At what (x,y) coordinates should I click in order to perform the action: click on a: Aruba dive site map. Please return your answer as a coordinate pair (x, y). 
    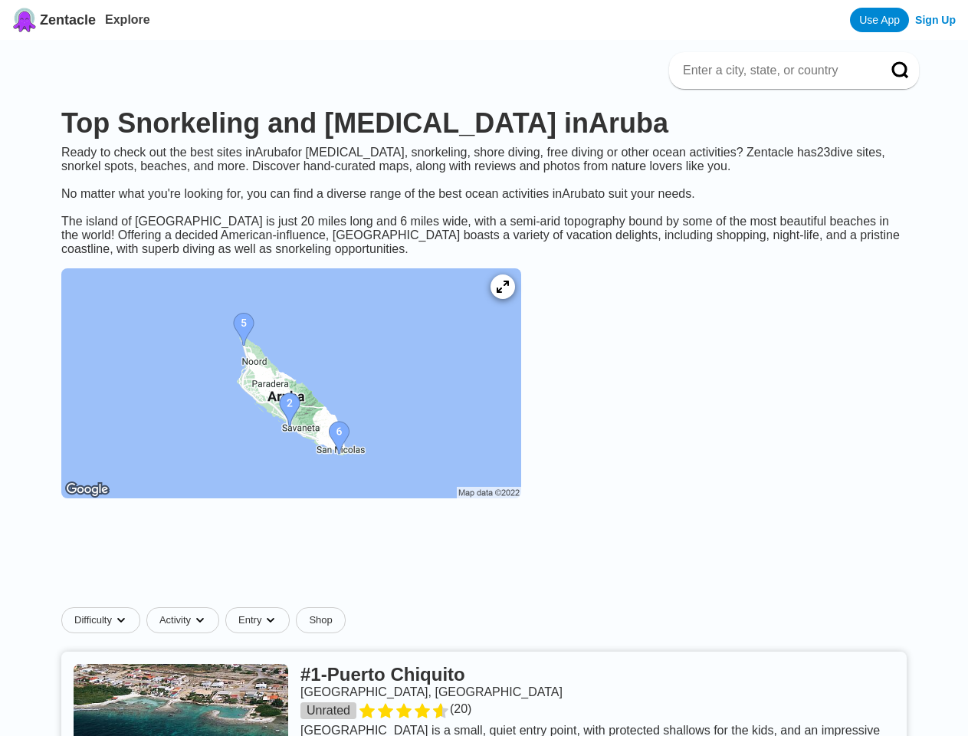
    Looking at the image, I should click on (291, 385).